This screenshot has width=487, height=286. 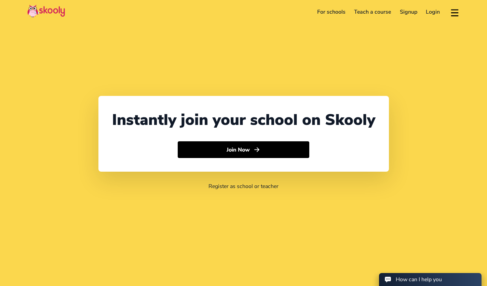 What do you see at coordinates (243, 186) in the screenshot?
I see `a: Register as school or teacher` at bounding box center [243, 186].